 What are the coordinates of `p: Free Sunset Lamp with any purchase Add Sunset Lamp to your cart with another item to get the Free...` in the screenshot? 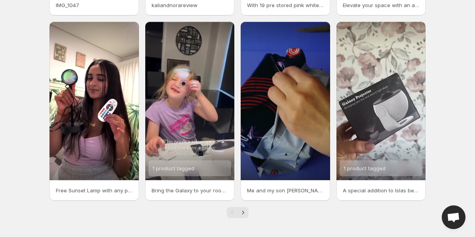 It's located at (94, 191).